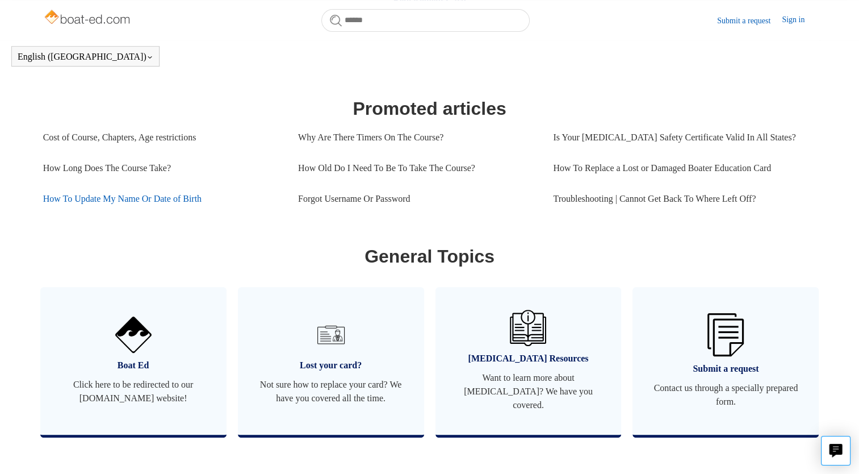 Image resolution: width=859 pixels, height=474 pixels. Describe the element at coordinates (680, 199) in the screenshot. I see `a: Troubleshooting | Cannot Get Back To Where Left Off?` at that location.